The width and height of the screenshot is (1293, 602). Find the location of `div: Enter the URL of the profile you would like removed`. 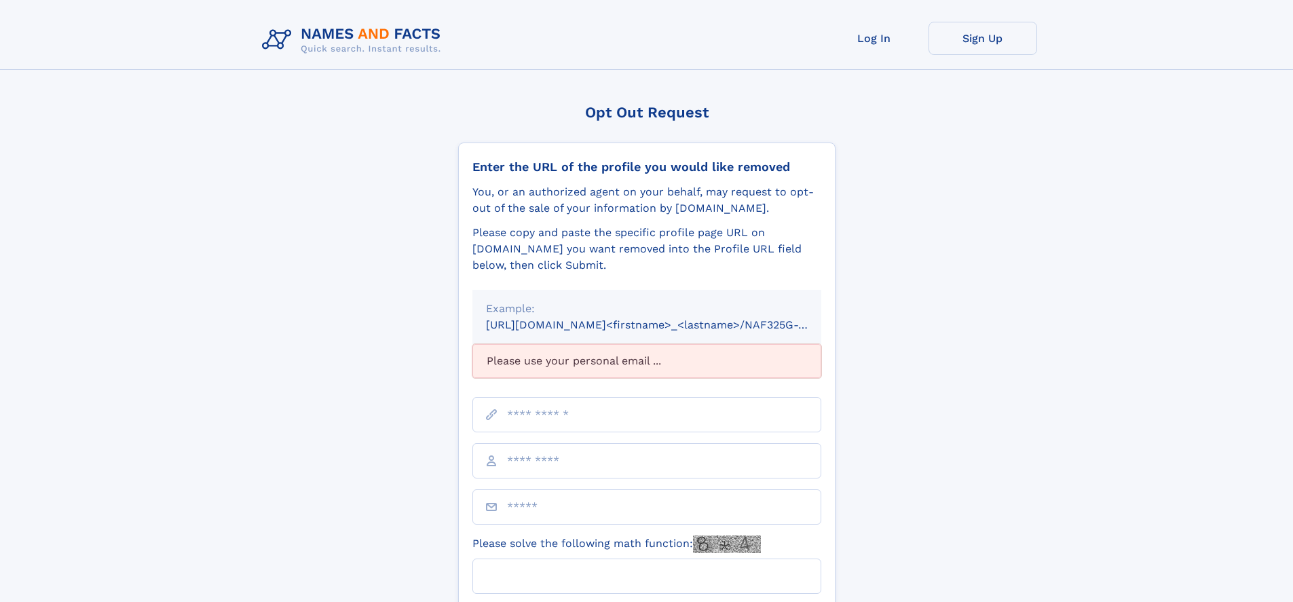

div: Enter the URL of the profile you would like removed is located at coordinates (647, 167).